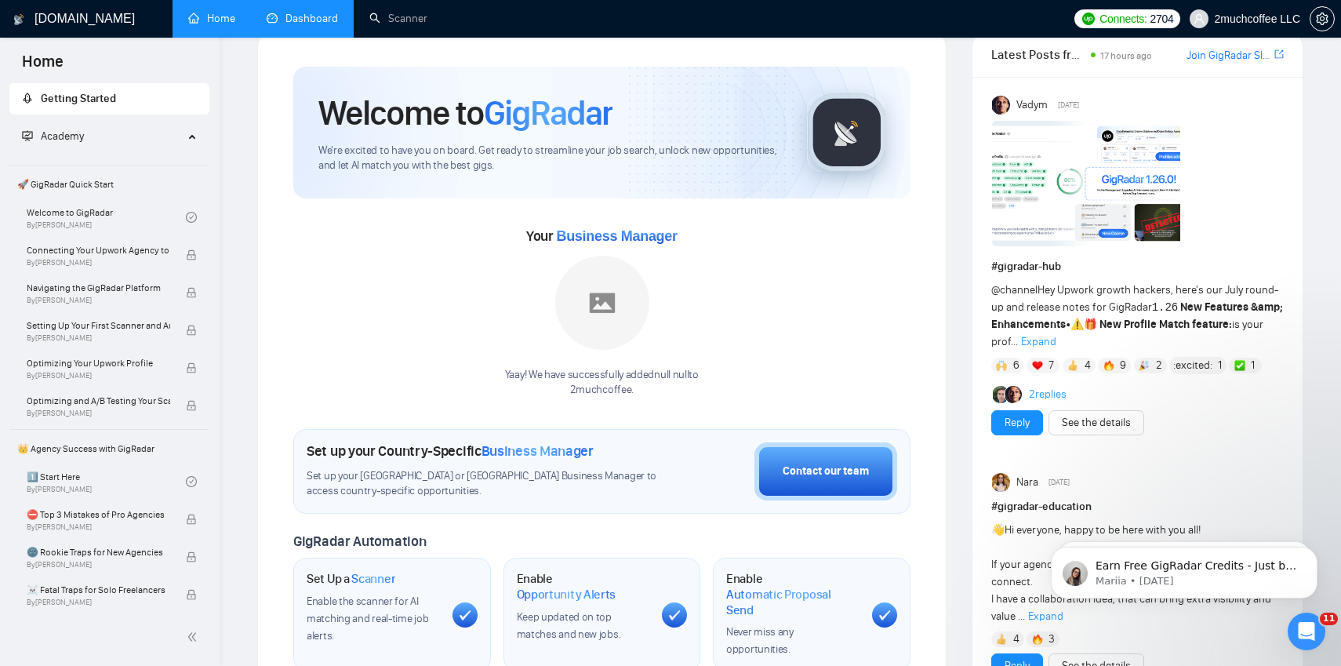 This screenshot has width=1341, height=666. Describe the element at coordinates (566, 595) in the screenshot. I see `span: Opportunity Alerts` at that location.